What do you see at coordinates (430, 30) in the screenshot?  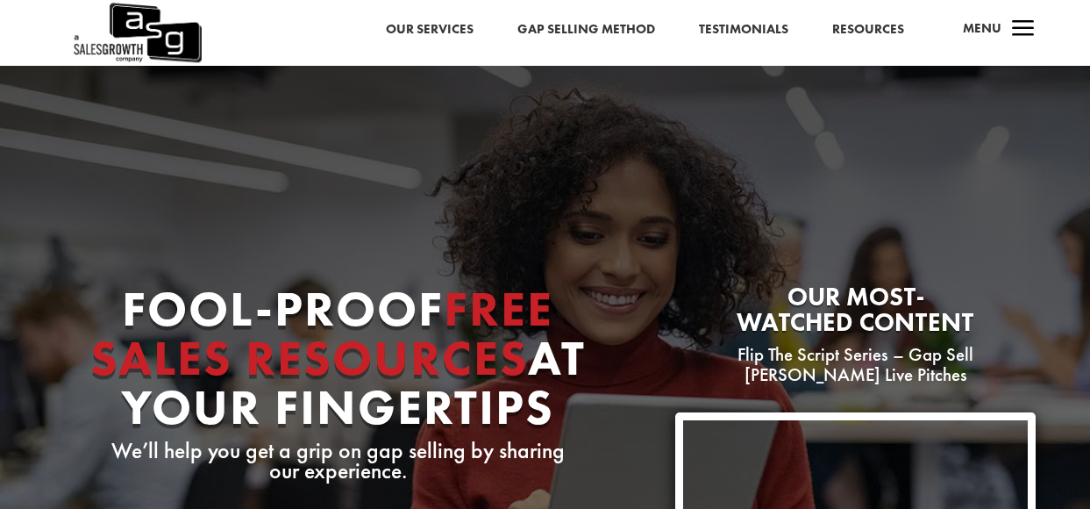 I see `a: Our Services` at bounding box center [430, 30].